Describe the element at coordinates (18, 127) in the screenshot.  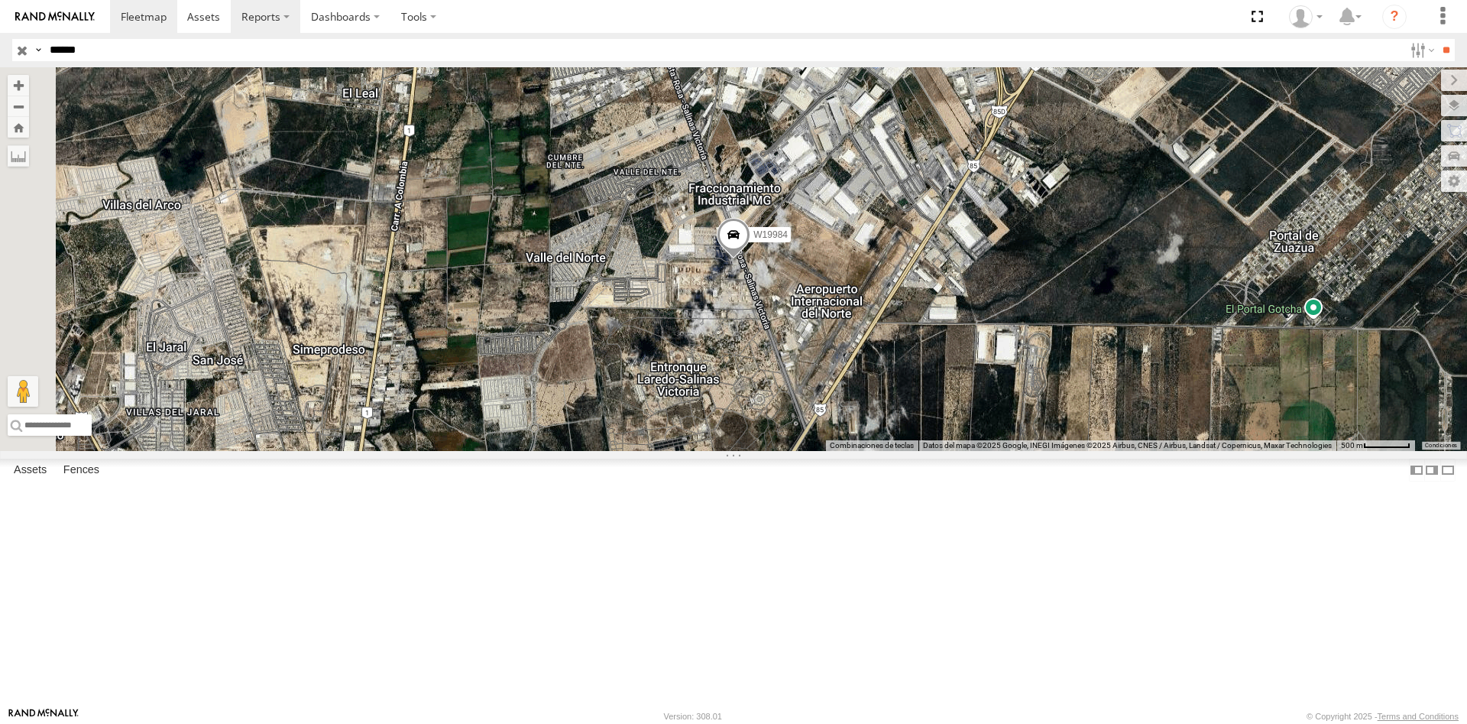
I see `button: Zoom Home` at that location.